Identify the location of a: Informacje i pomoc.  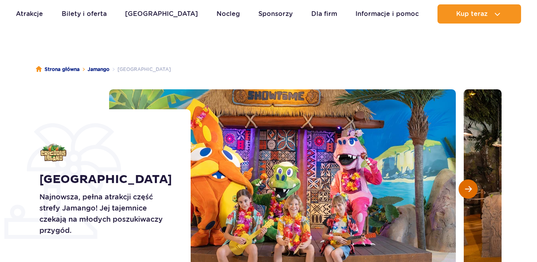
(387, 14).